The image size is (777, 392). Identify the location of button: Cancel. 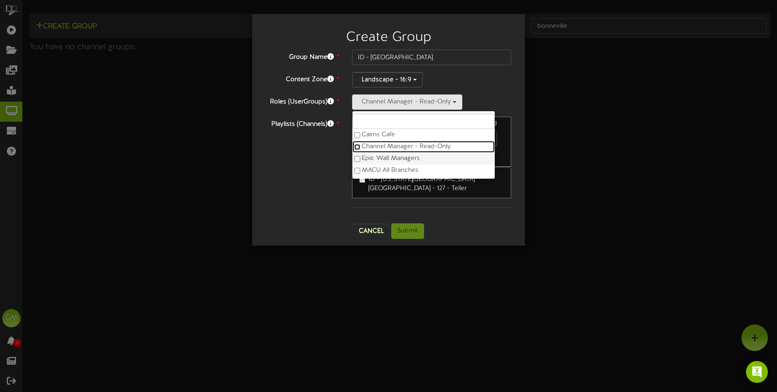
(371, 231).